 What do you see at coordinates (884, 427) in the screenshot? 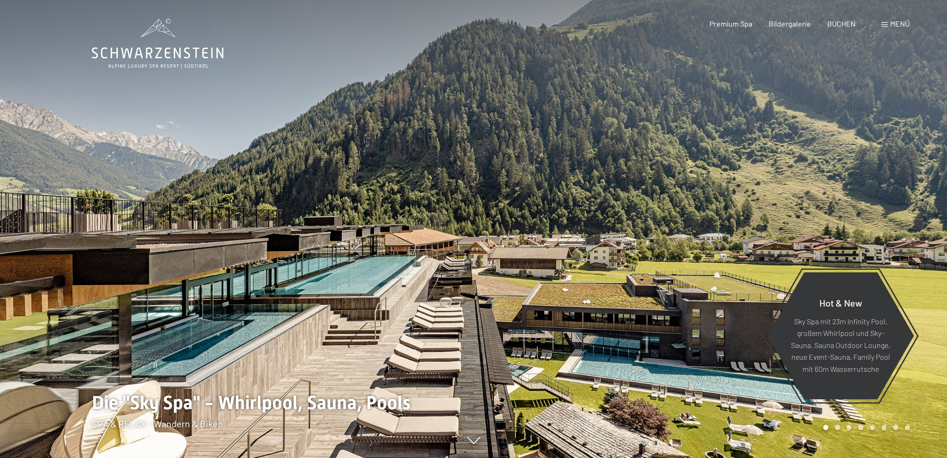
I see `div: Carousel Page 6` at bounding box center [884, 427].